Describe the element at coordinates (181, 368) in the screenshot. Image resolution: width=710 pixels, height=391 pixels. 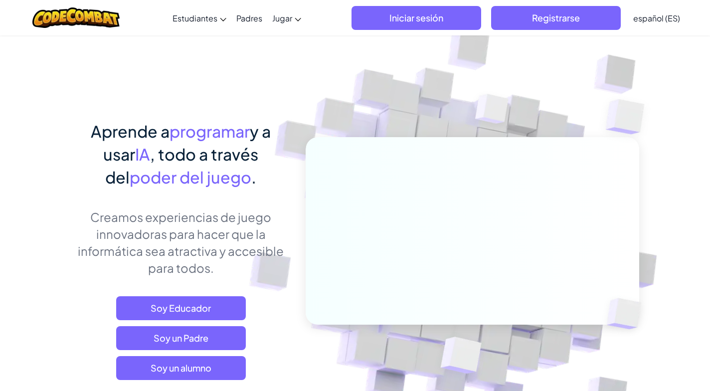
I see `span: Soy un alumno` at that location.